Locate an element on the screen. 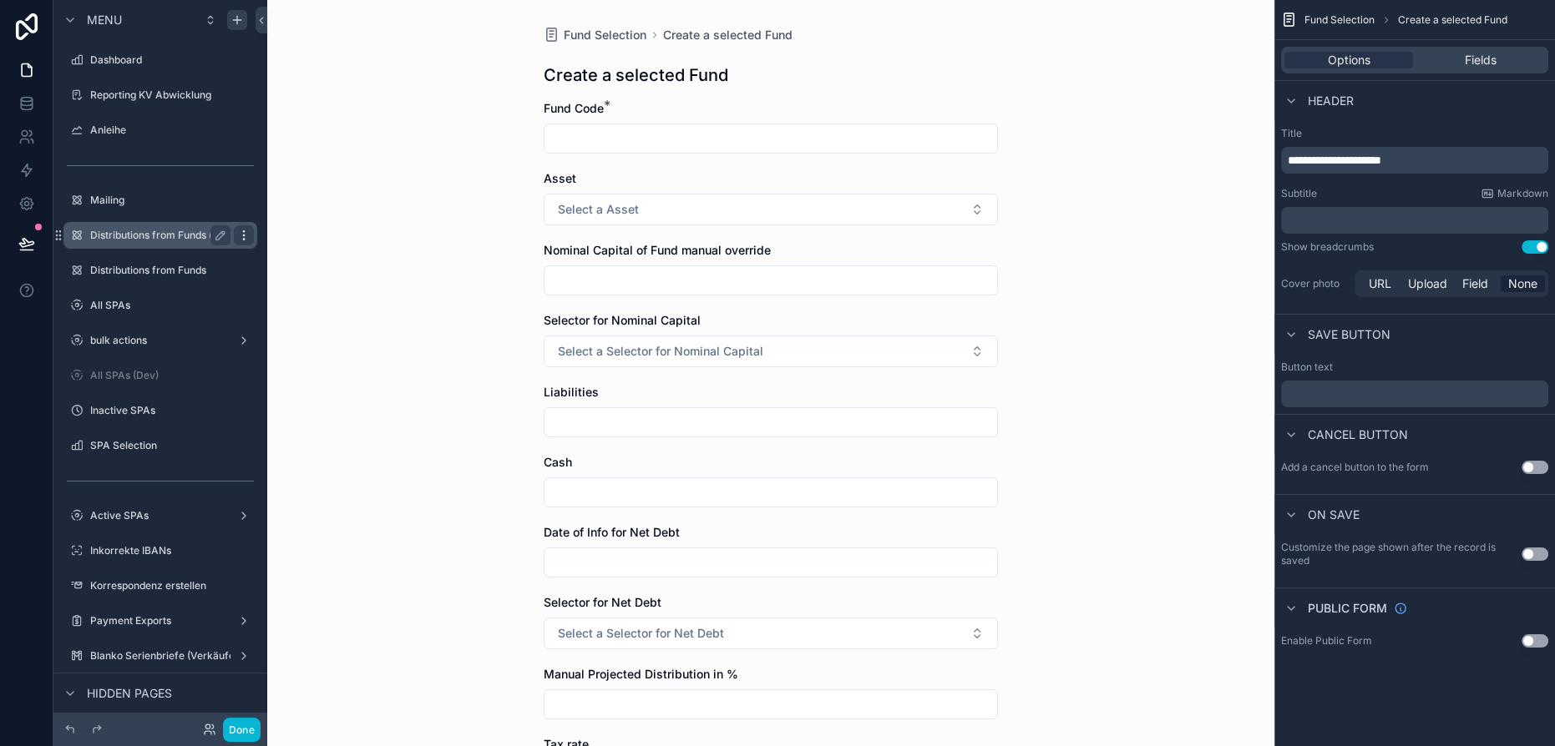 This screenshot has width=1555, height=746. span: Cancel button is located at coordinates (1358, 435).